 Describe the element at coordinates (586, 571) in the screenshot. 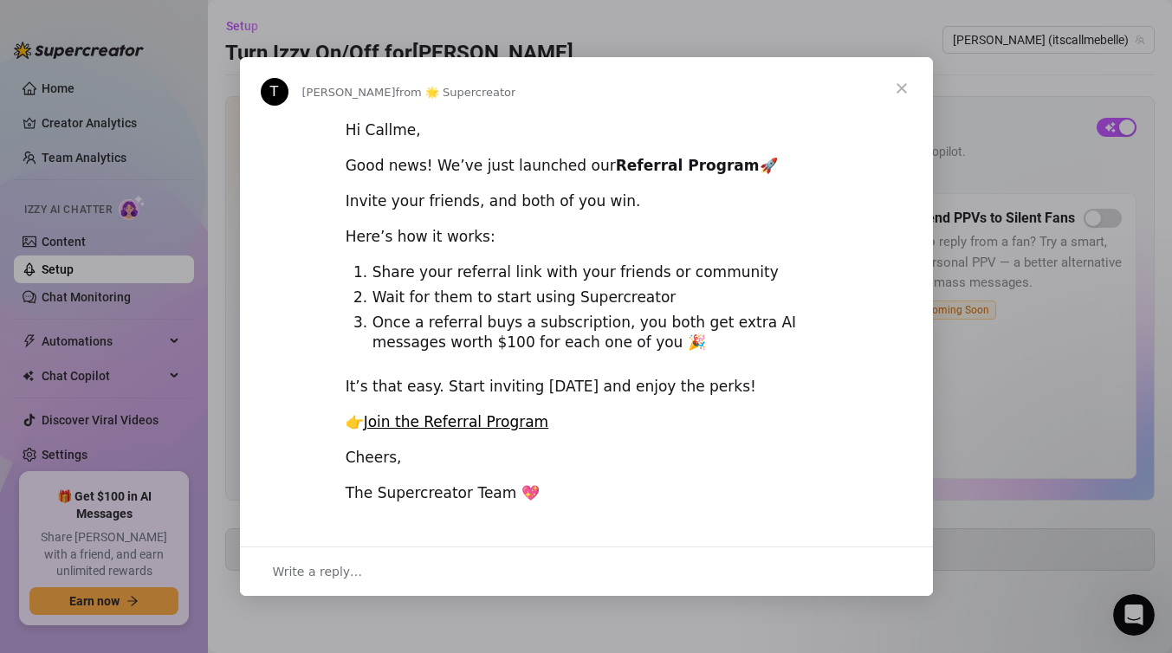

I see `div: Open conversation and reply` at that location.